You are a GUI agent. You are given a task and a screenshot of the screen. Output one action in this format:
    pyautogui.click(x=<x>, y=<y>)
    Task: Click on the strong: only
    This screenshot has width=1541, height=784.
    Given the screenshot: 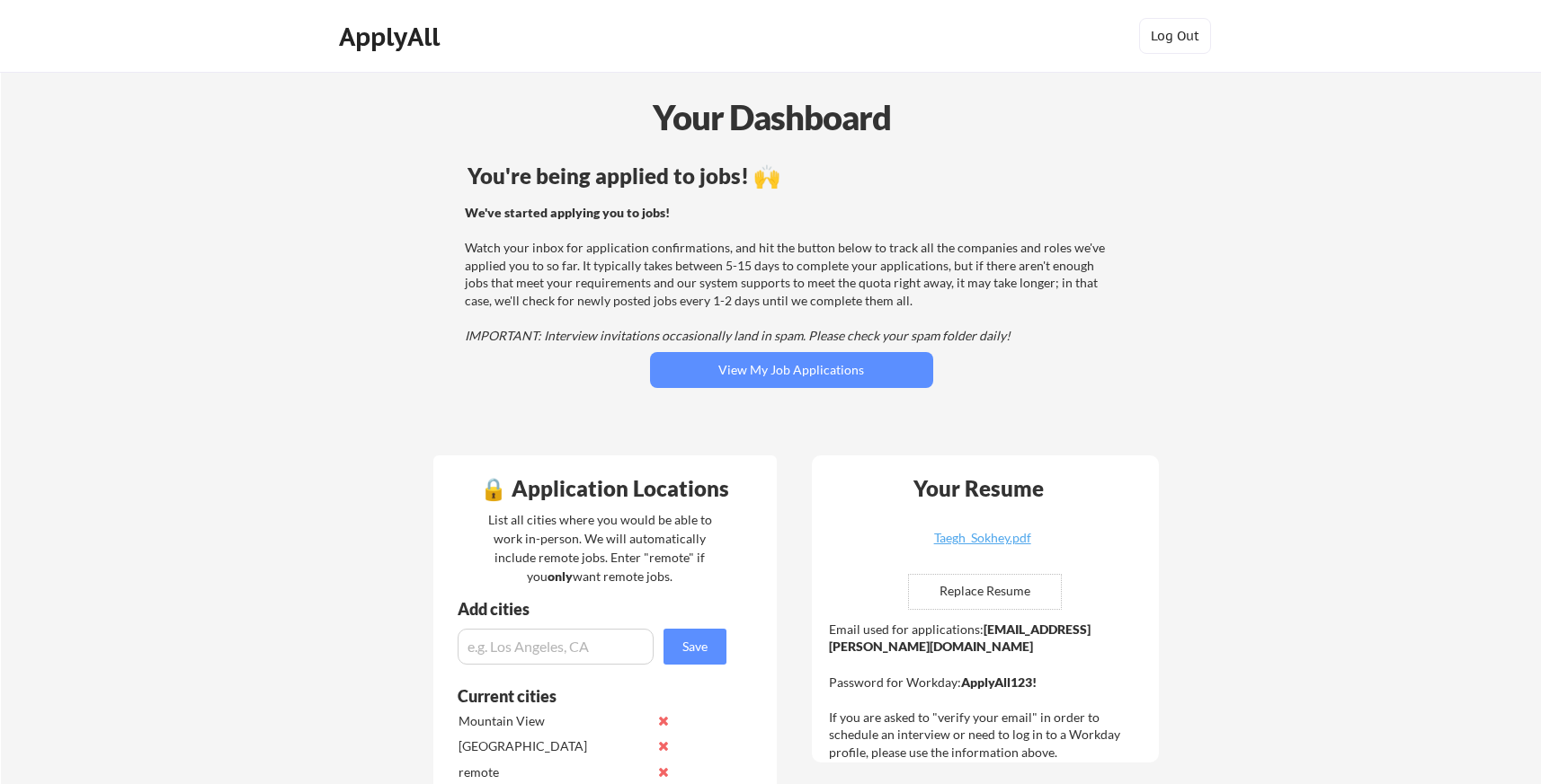 What is the action you would take?
    pyautogui.click(x=560, y=575)
    